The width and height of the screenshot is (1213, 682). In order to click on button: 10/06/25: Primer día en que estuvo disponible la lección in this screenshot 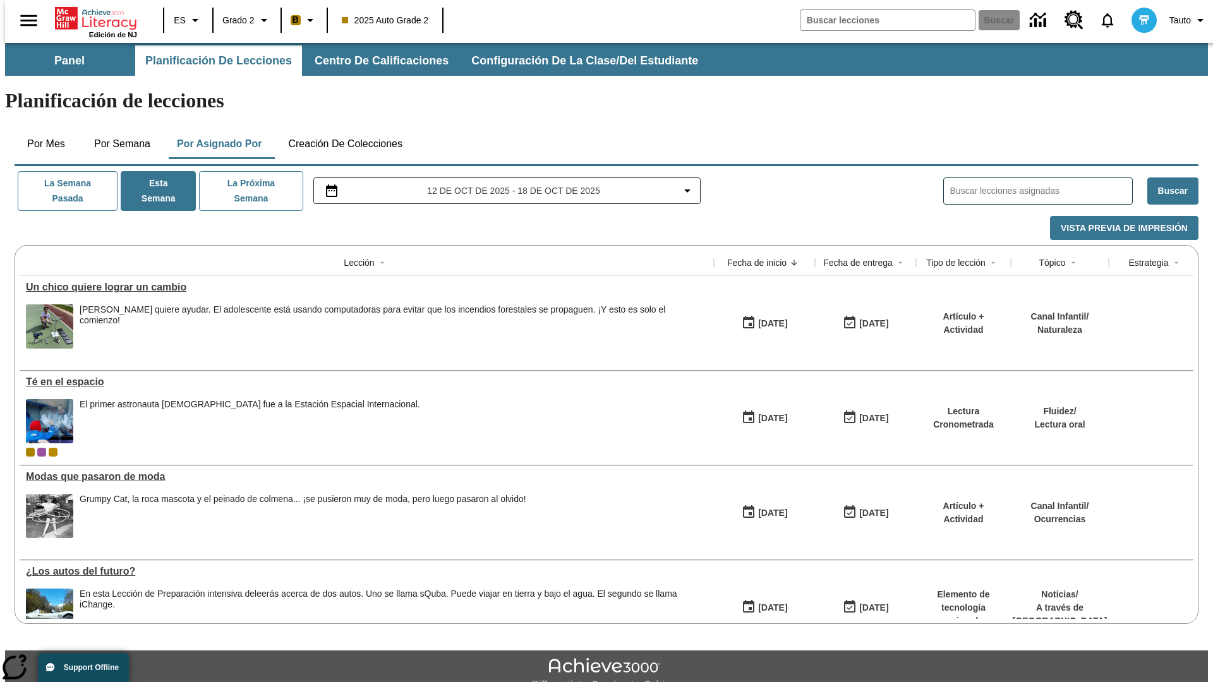, I will do `click(765, 418)`.